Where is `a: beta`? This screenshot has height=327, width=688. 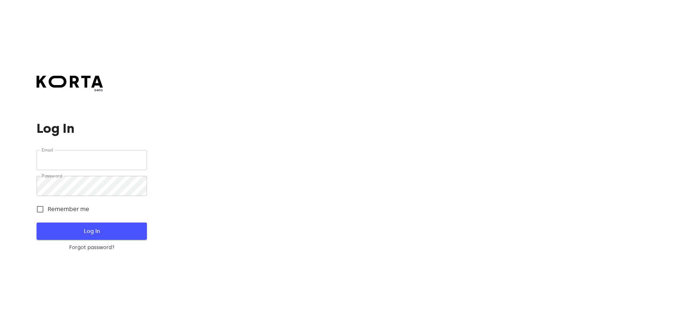
a: beta is located at coordinates (70, 84).